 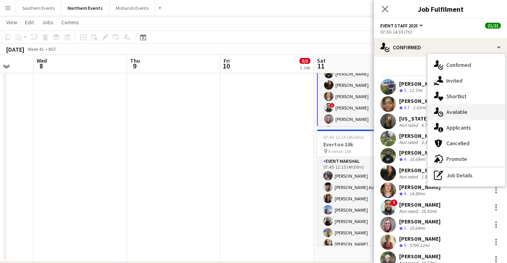 What do you see at coordinates (407, 107) in the screenshot?
I see `span: 4.7` at bounding box center [407, 107].